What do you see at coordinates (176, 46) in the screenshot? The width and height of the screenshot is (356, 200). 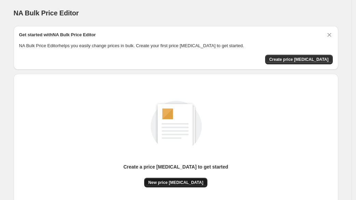 I see `p: NA Bulk Price Editor helps you easily change prices in bulk. Create your first price [MEDICAL_DAT...` at bounding box center [176, 46].